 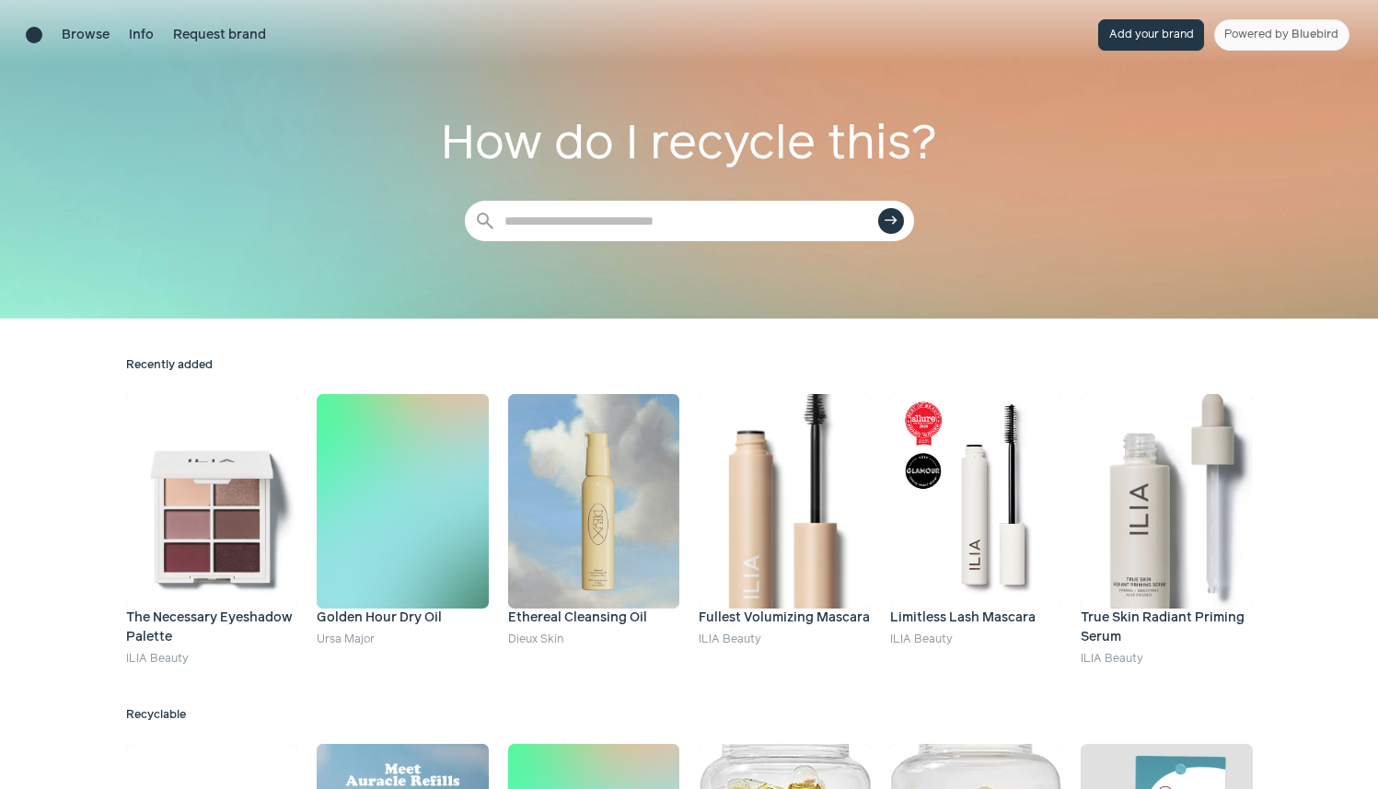 I want to click on a: Ethereal Cleansing Oil Ethereal Cleansing Oil, so click(x=594, y=511).